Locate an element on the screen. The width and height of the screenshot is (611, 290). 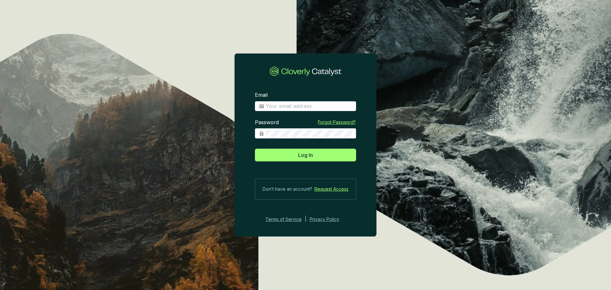
a: Request Access is located at coordinates (331, 189).